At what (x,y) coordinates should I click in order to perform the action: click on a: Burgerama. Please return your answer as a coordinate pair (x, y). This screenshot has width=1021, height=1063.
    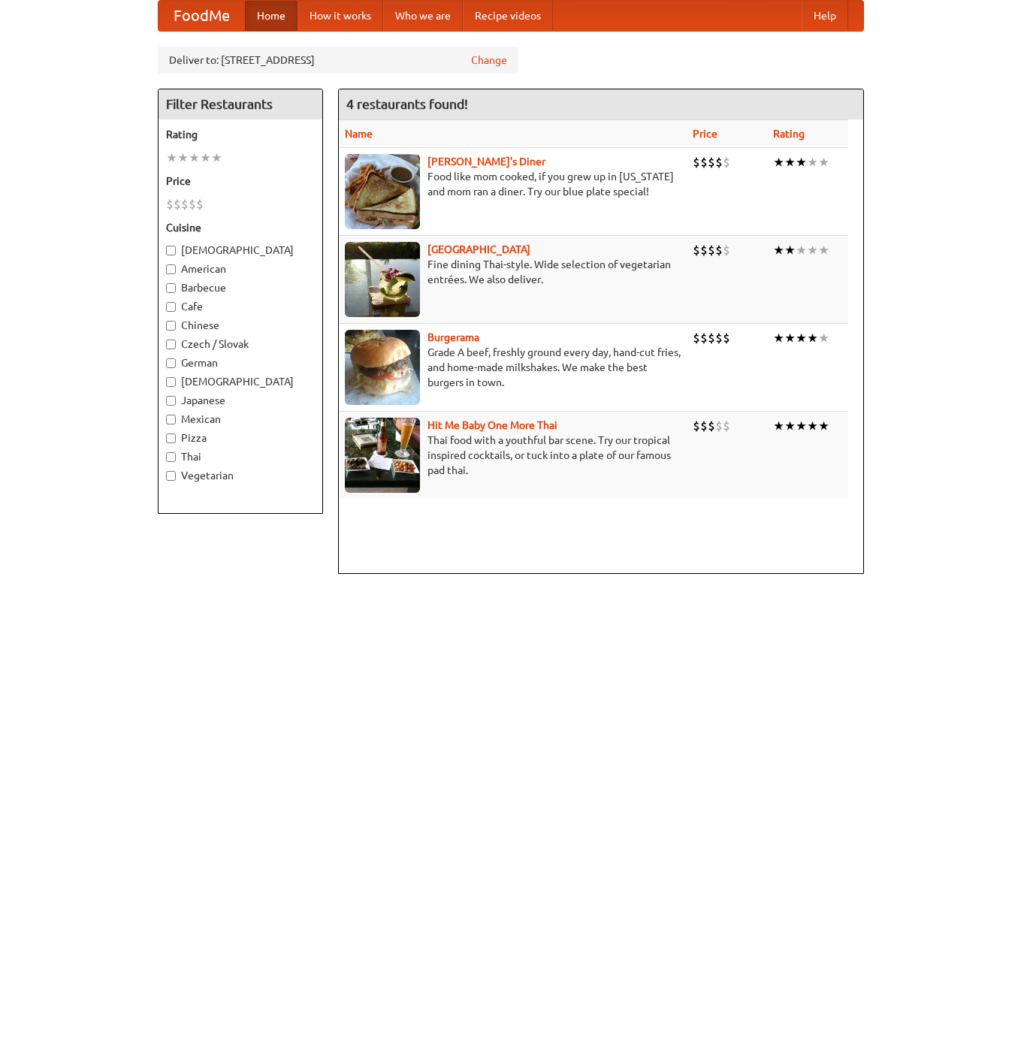
    Looking at the image, I should click on (453, 337).